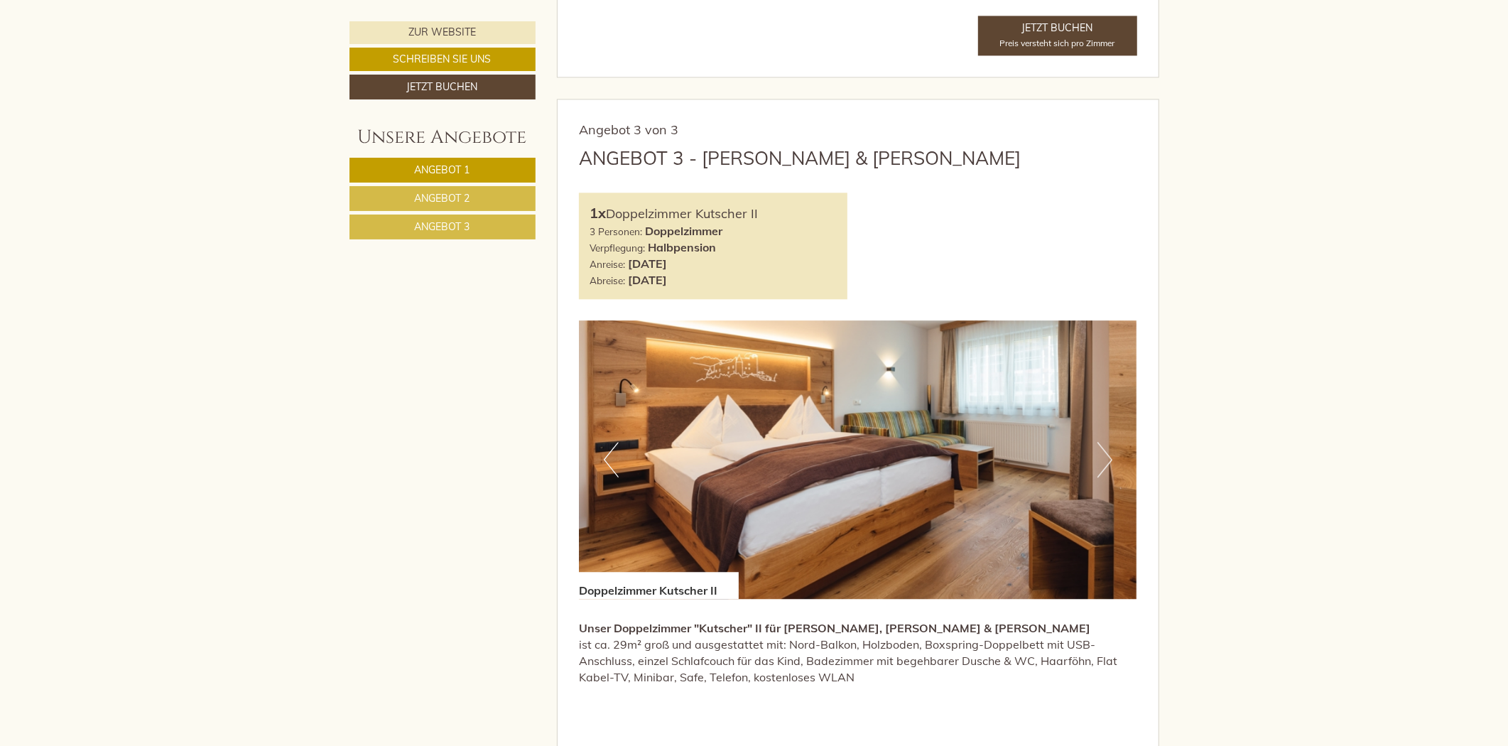 The width and height of the screenshot is (1508, 746). I want to click on a: Zur Website, so click(443, 33).